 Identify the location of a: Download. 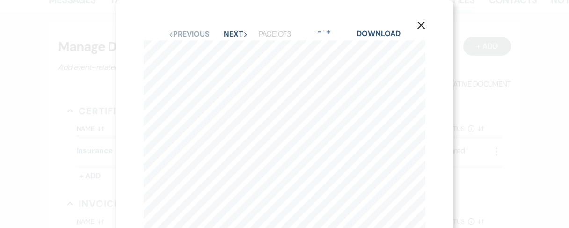
(378, 33).